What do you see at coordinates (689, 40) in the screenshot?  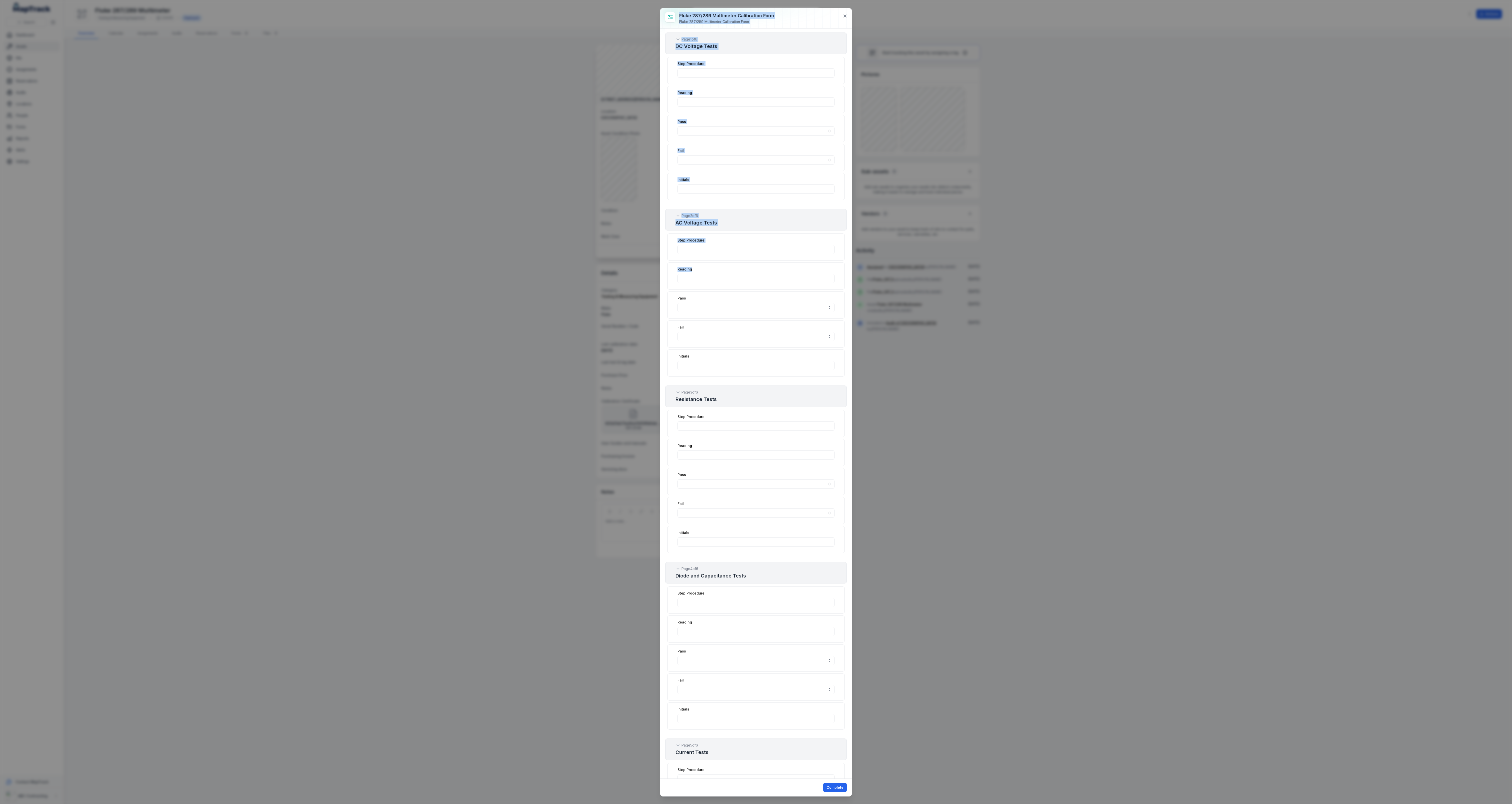 I see `span: Page 1 of 6` at bounding box center [689, 40].